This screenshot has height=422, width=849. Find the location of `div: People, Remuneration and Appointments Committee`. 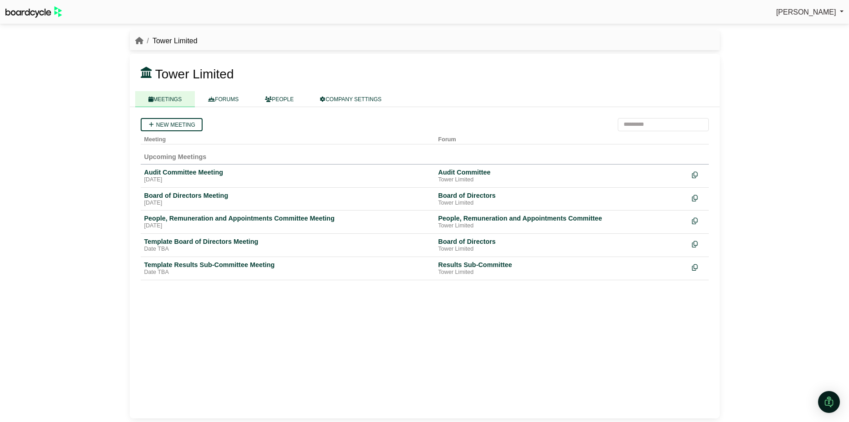

div: People, Remuneration and Appointments Committee is located at coordinates (561, 218).